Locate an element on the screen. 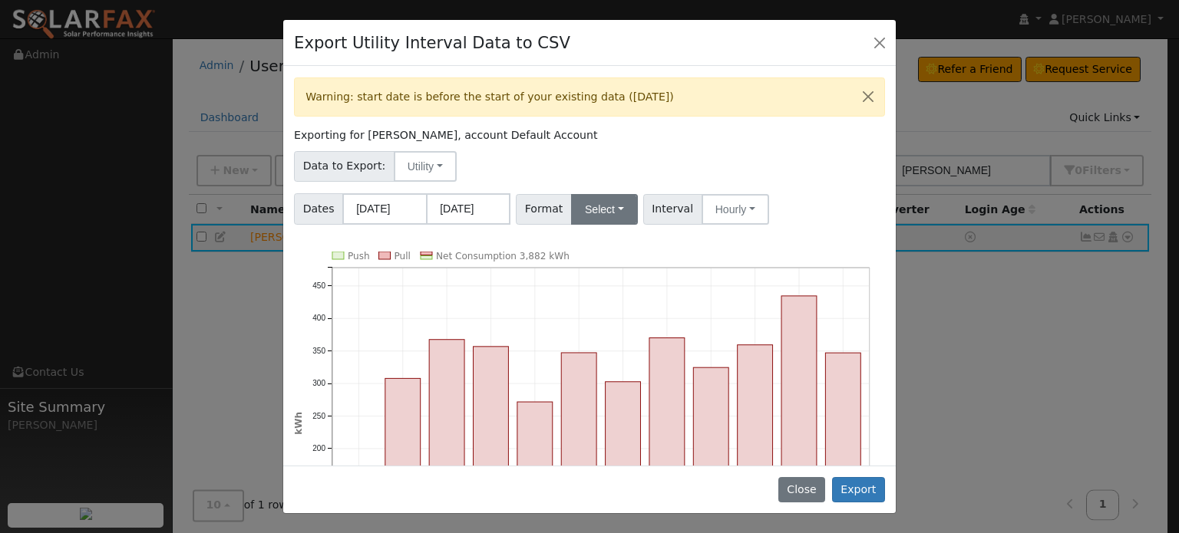 The image size is (1179, 533). button: Utility is located at coordinates (425, 166).